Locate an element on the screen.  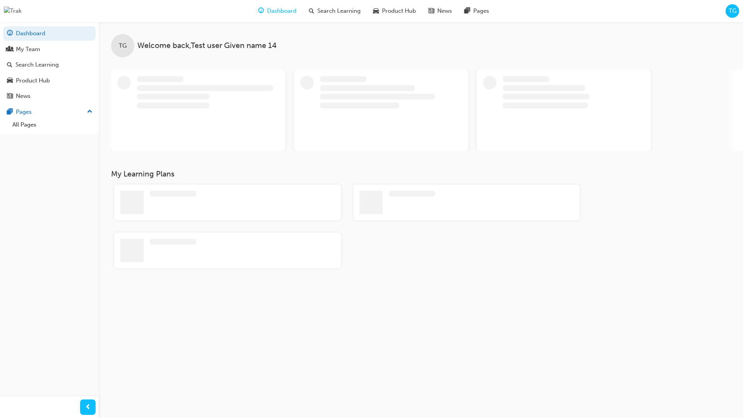
a: Dashboard is located at coordinates (49, 33).